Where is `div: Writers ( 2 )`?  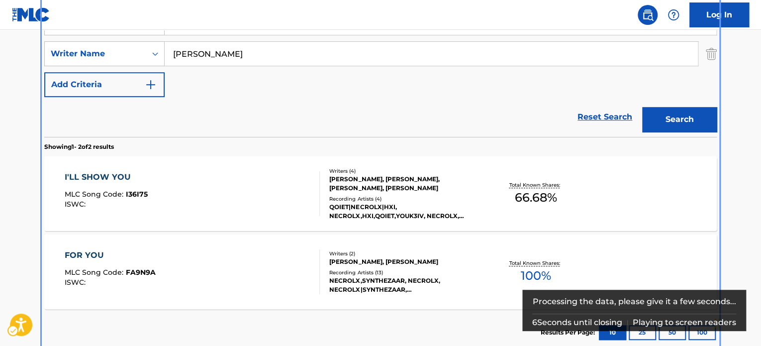 div: Writers ( 2 ) is located at coordinates (404, 253).